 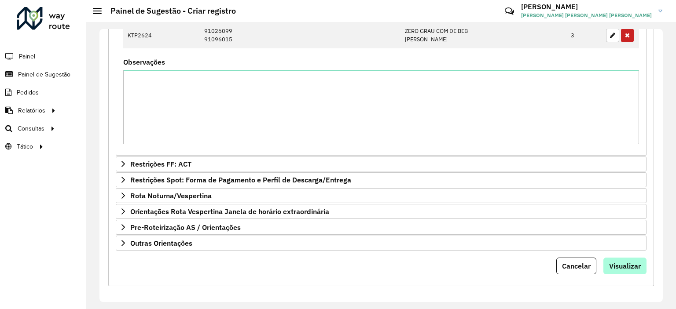 I want to click on button: Cancelar, so click(x=576, y=266).